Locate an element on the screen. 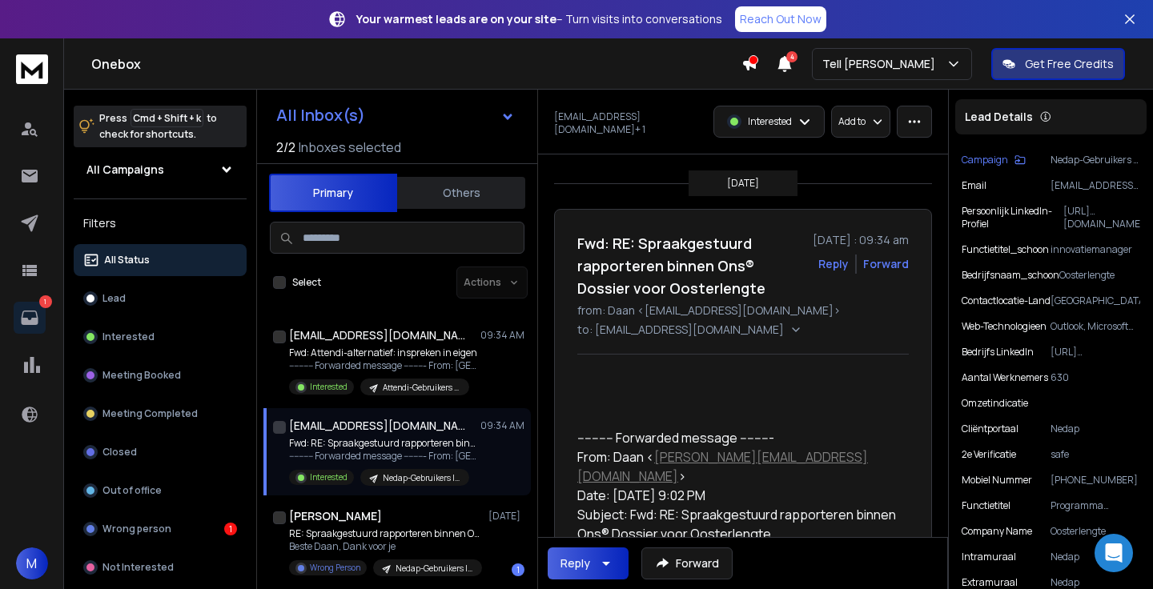 This screenshot has width=1153, height=589. p: Fwd: RE: Spraakgestuurd rapporteren binnen is located at coordinates (385, 444).